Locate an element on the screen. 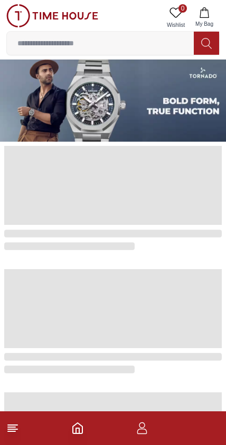 This screenshot has height=445, width=226. span: 0 is located at coordinates (182, 8).